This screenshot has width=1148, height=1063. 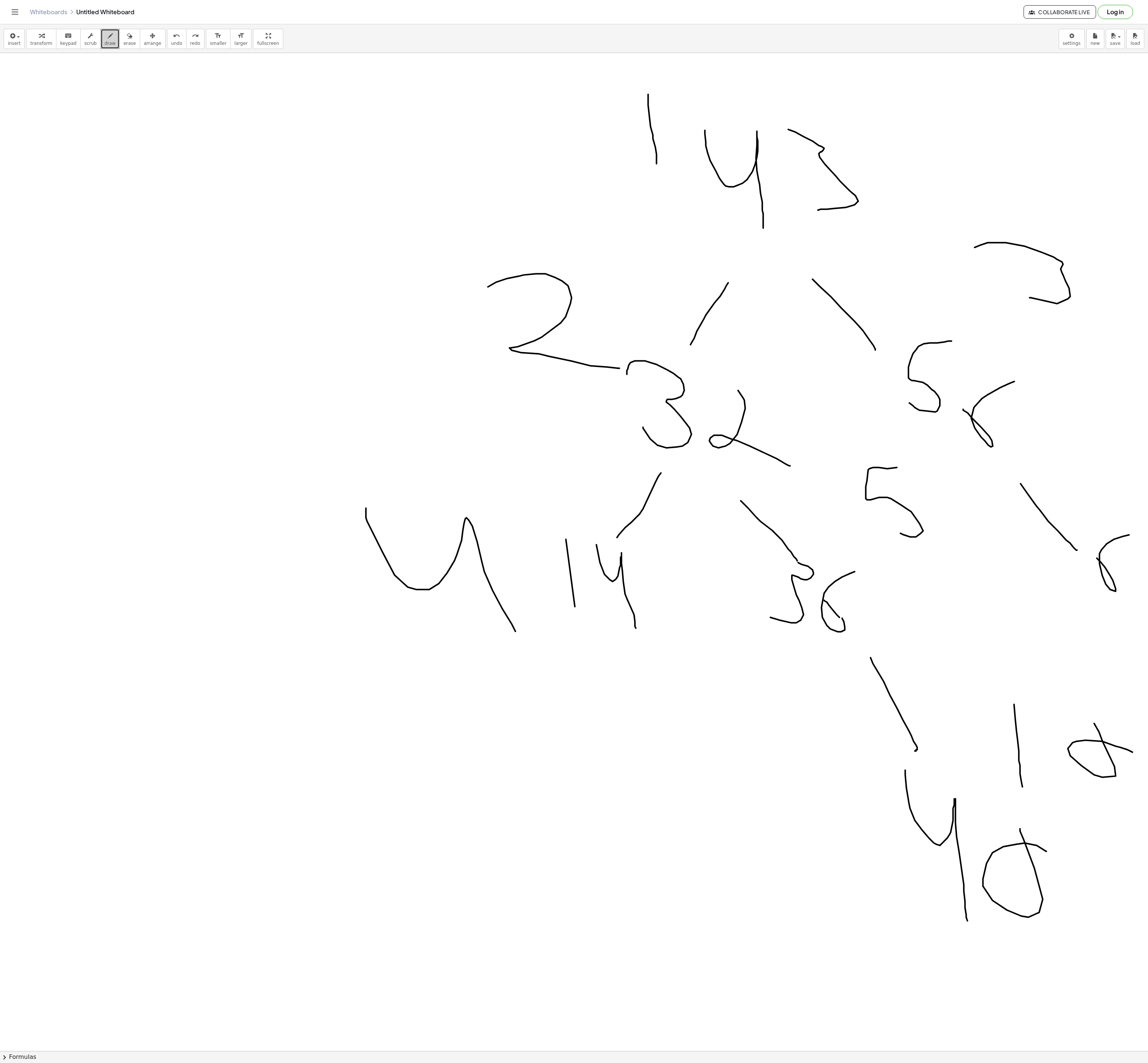 What do you see at coordinates (218, 39) in the screenshot?
I see `button: format_sizesmaller` at bounding box center [218, 39].